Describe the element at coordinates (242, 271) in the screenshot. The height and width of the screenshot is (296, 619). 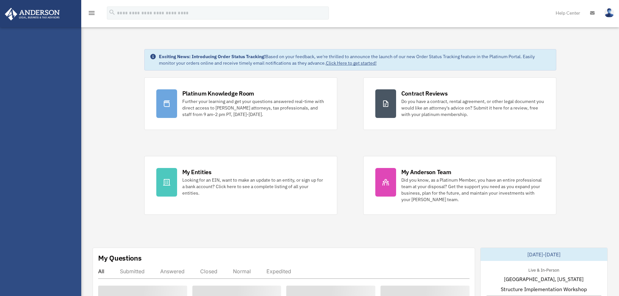
I see `div: Normal` at that location.